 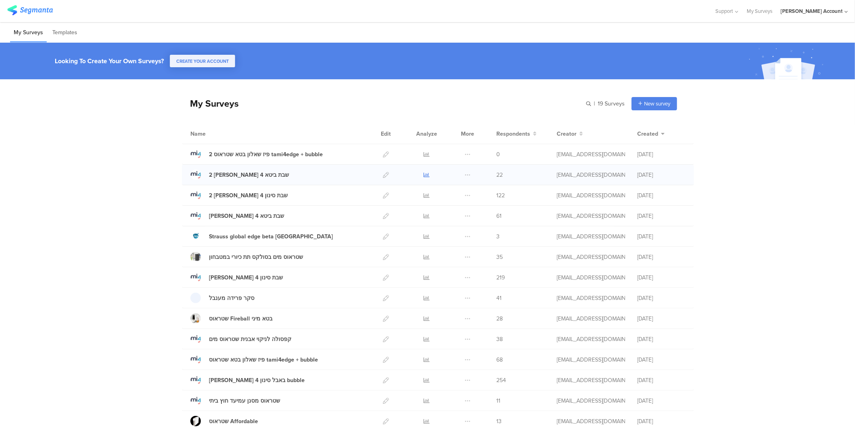 I want to click on a: פיז שאלון בטא שטראוס tami4edge + bubble, so click(x=254, y=359).